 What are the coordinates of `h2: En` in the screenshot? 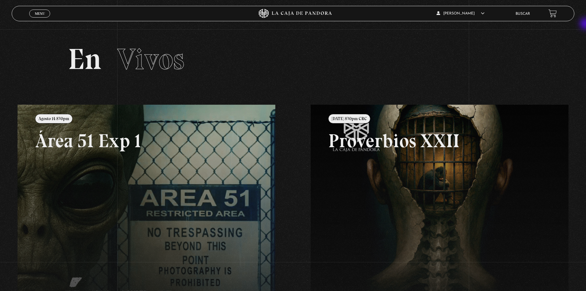 It's located at (293, 59).